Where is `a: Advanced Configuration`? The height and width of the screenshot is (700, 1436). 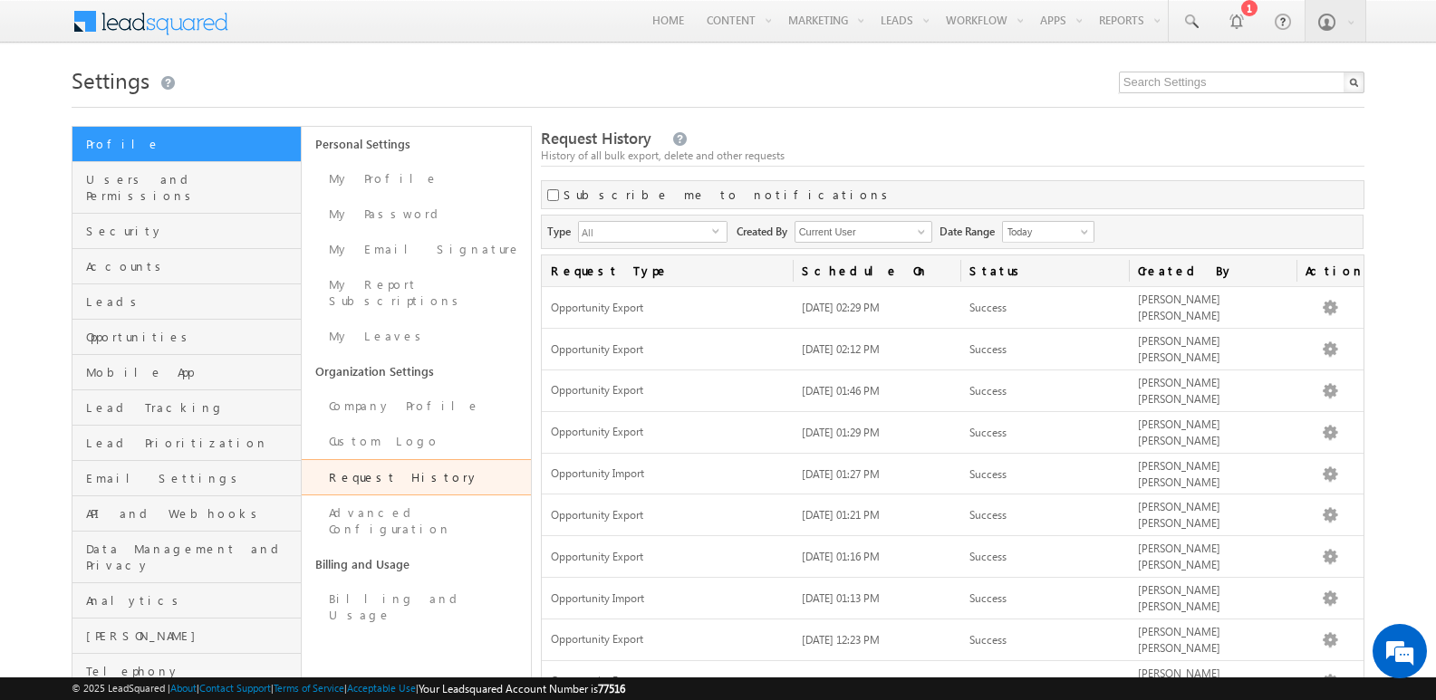 a: Advanced Configuration is located at coordinates (416, 521).